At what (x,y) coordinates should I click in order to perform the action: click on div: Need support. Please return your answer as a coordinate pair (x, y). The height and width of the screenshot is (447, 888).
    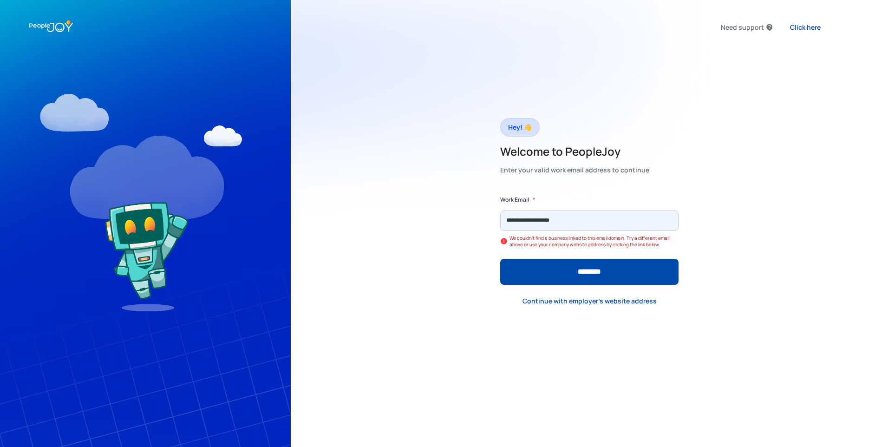
    Looking at the image, I should click on (742, 27).